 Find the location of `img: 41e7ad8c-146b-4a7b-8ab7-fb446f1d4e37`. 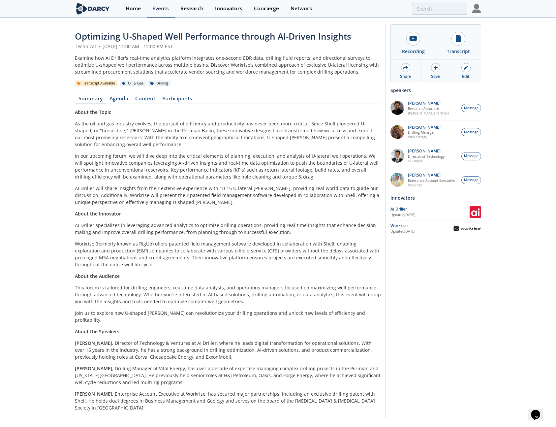

img: 41e7ad8c-146b-4a7b-8ab7-fb446f1d4e37 is located at coordinates (397, 132).